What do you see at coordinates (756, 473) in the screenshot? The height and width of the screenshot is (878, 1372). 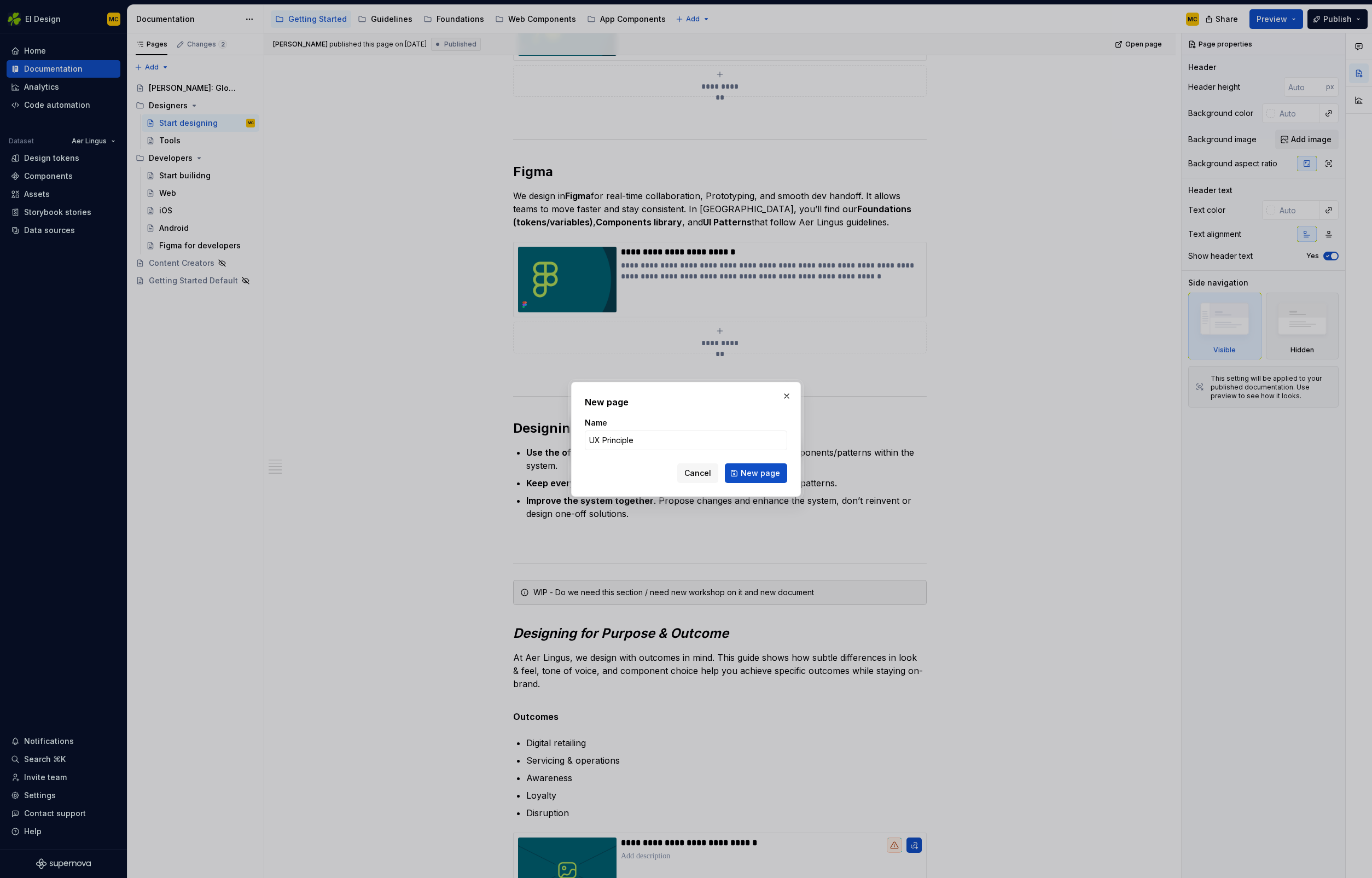 I see `button: New page` at bounding box center [756, 473].